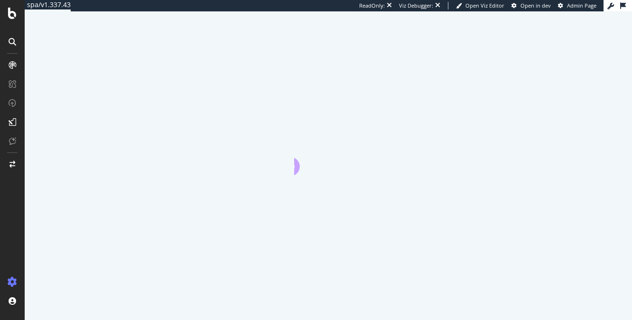 This screenshot has height=320, width=632. I want to click on a: Admin Page, so click(577, 6).